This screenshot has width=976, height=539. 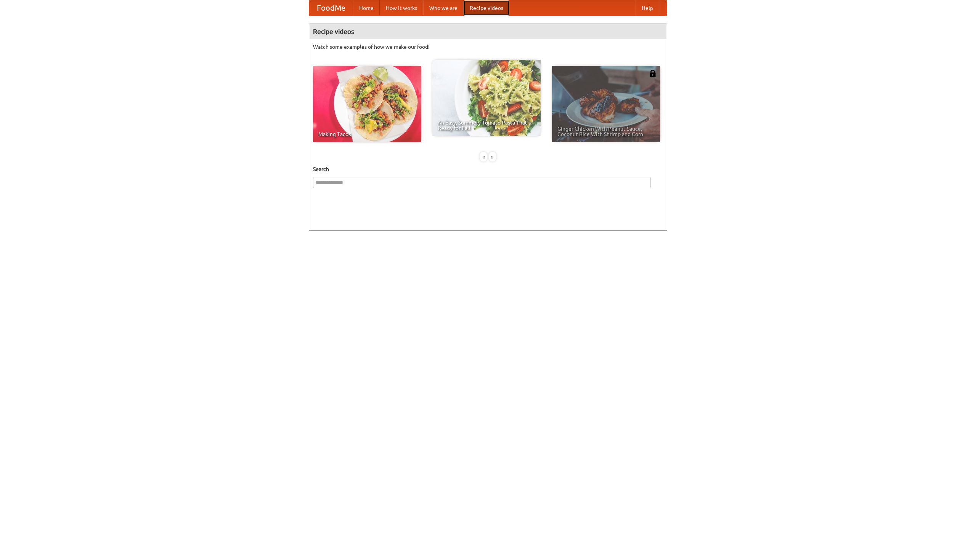 I want to click on a: An Easy, Summery Tomato Pasta That's Ready for Fall, so click(x=486, y=98).